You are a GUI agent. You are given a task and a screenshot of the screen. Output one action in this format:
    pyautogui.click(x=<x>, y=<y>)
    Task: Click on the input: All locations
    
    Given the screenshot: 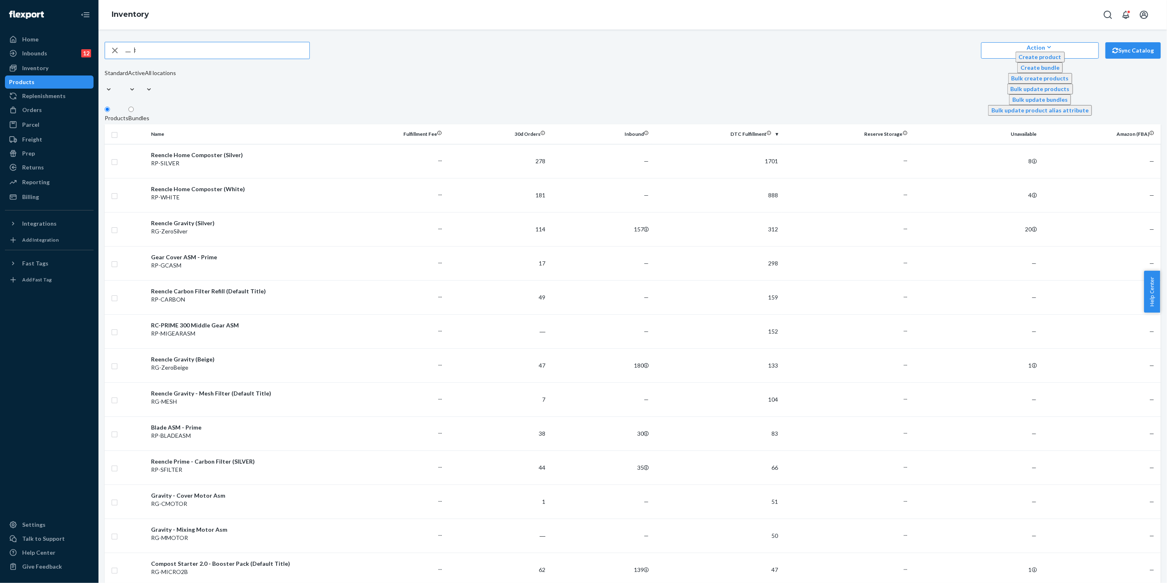 What is the action you would take?
    pyautogui.click(x=145, y=81)
    